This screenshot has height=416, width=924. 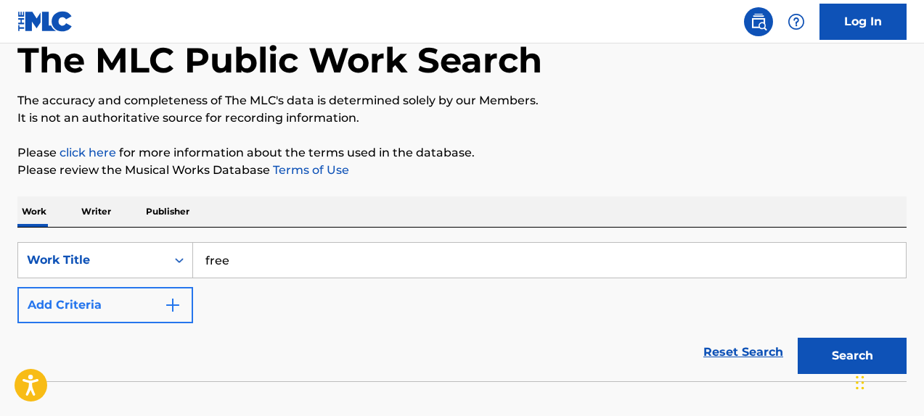 I want to click on div: Work Title, so click(x=92, y=260).